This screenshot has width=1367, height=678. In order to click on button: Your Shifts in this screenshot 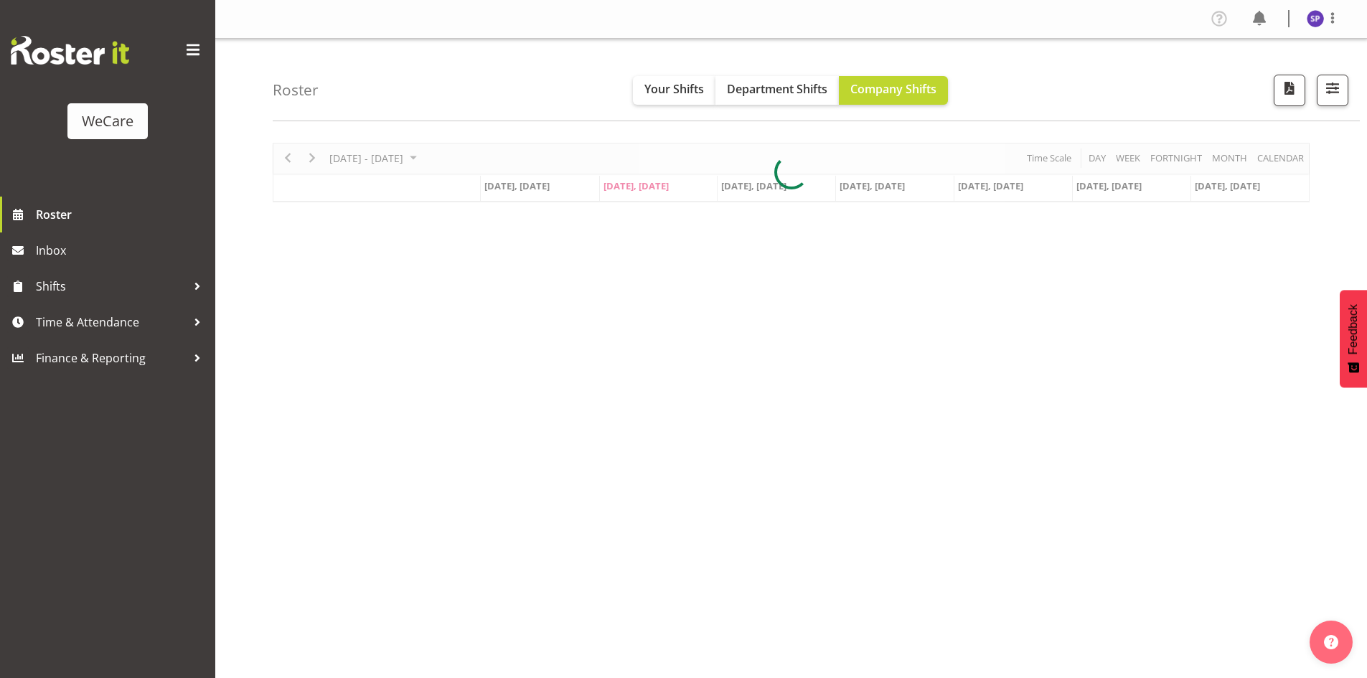, I will do `click(674, 90)`.